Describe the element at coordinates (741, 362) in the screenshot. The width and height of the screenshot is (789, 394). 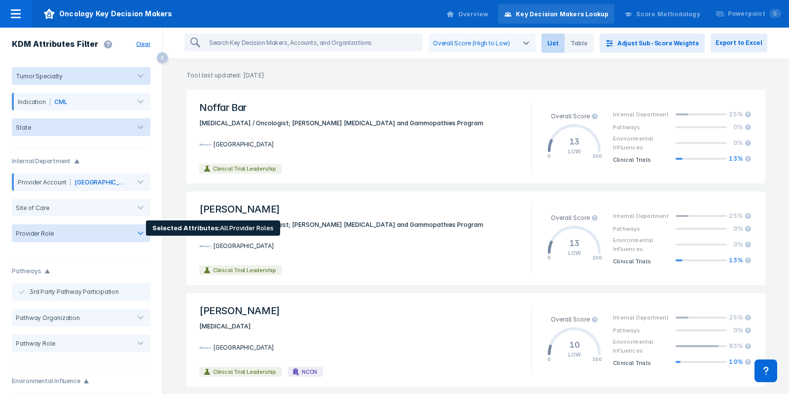
I see `div: 10%` at that location.